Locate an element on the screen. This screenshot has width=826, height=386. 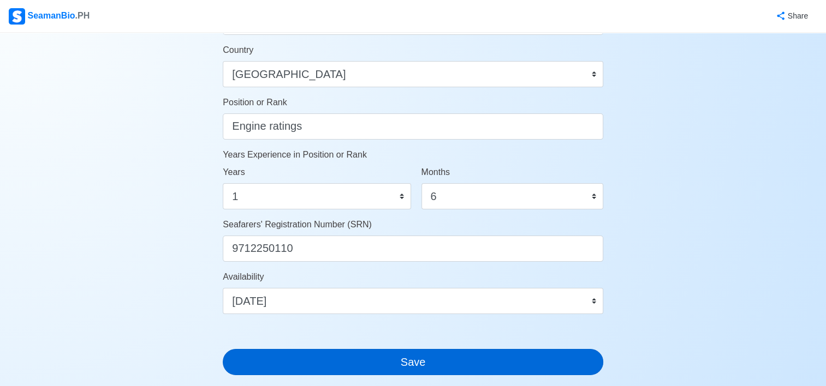
input: ex. 2nd Officer w/ Master License is located at coordinates (413, 127).